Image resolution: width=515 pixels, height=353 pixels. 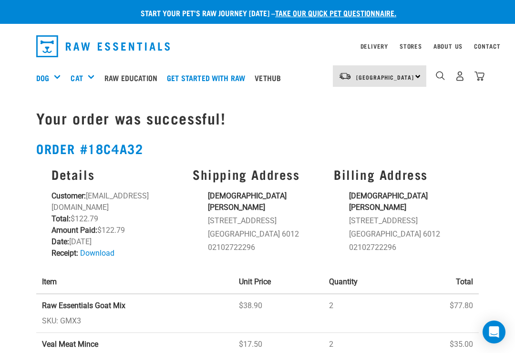 I want to click on a: Raw Education, so click(x=133, y=78).